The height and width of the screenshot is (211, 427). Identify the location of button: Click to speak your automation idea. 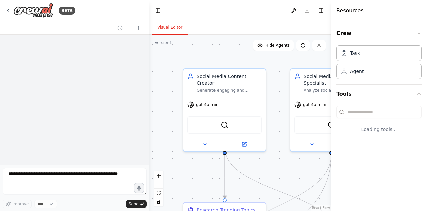
(139, 188).